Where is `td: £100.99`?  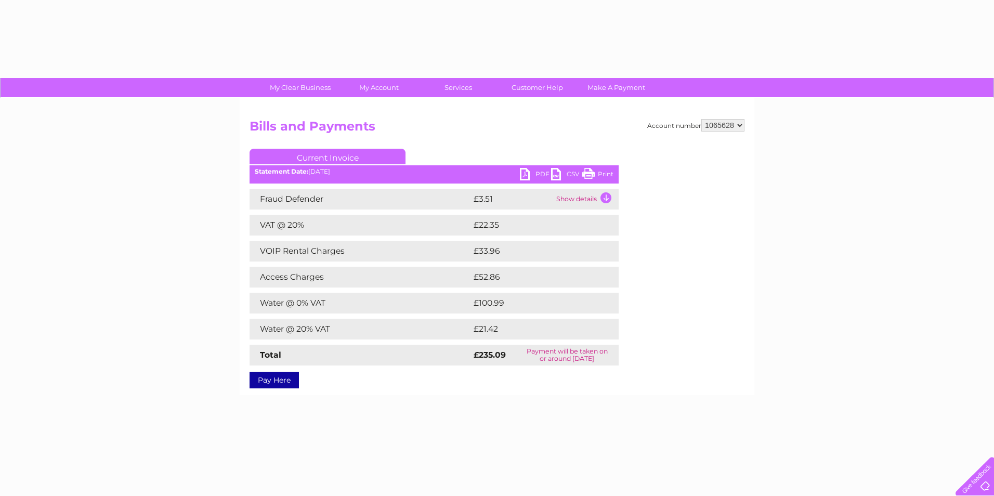
td: £100.99 is located at coordinates (536, 303).